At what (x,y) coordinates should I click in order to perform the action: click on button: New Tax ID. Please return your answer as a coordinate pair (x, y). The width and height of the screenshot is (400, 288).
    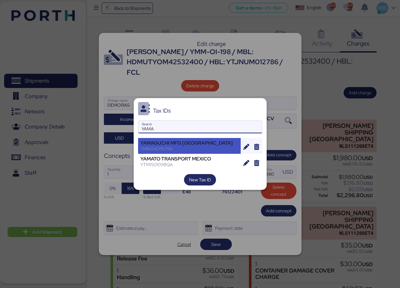
    Looking at the image, I should click on (200, 180).